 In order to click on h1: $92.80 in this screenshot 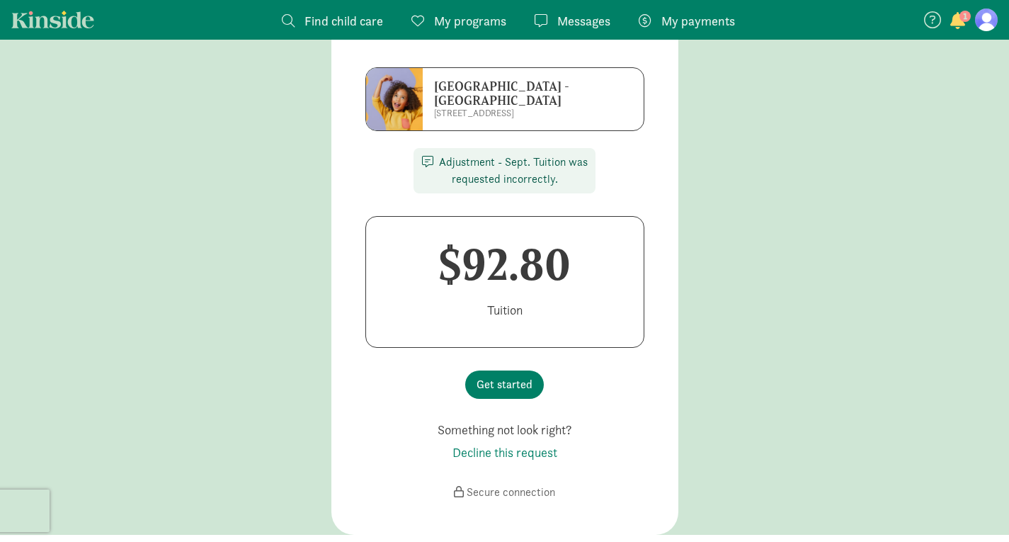, I will do `click(505, 265)`.